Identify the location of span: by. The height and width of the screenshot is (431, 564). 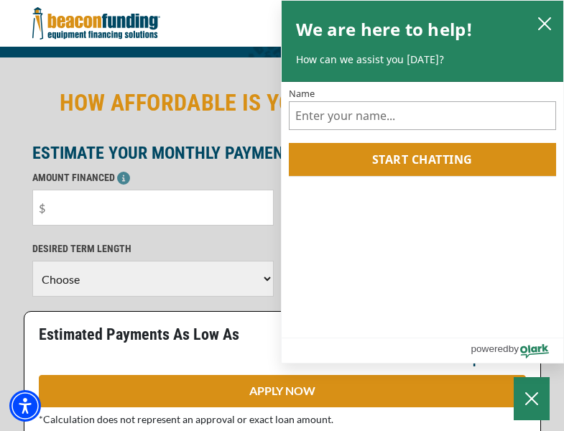
(514, 348).